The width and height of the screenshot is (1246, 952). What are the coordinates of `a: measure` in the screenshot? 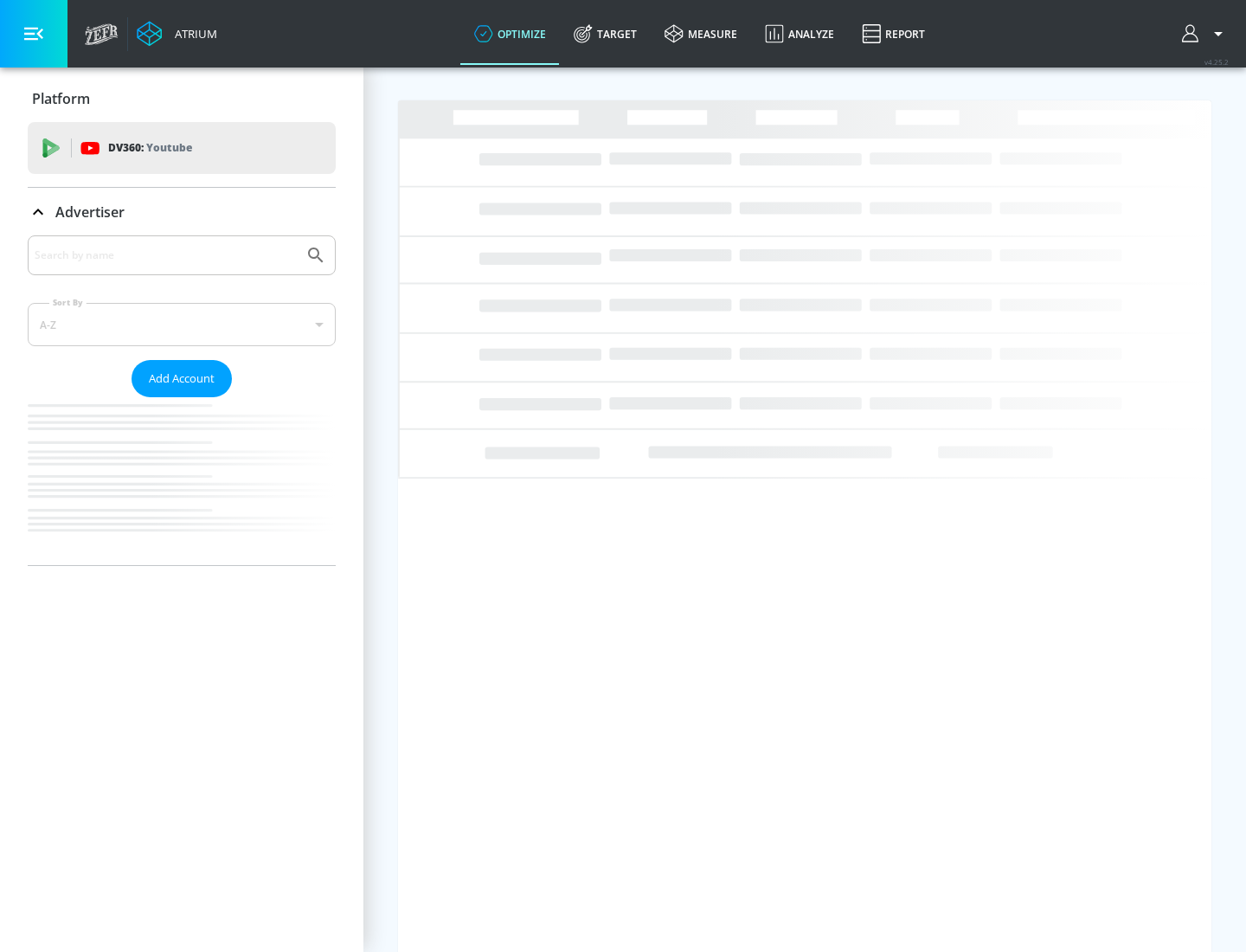 It's located at (701, 34).